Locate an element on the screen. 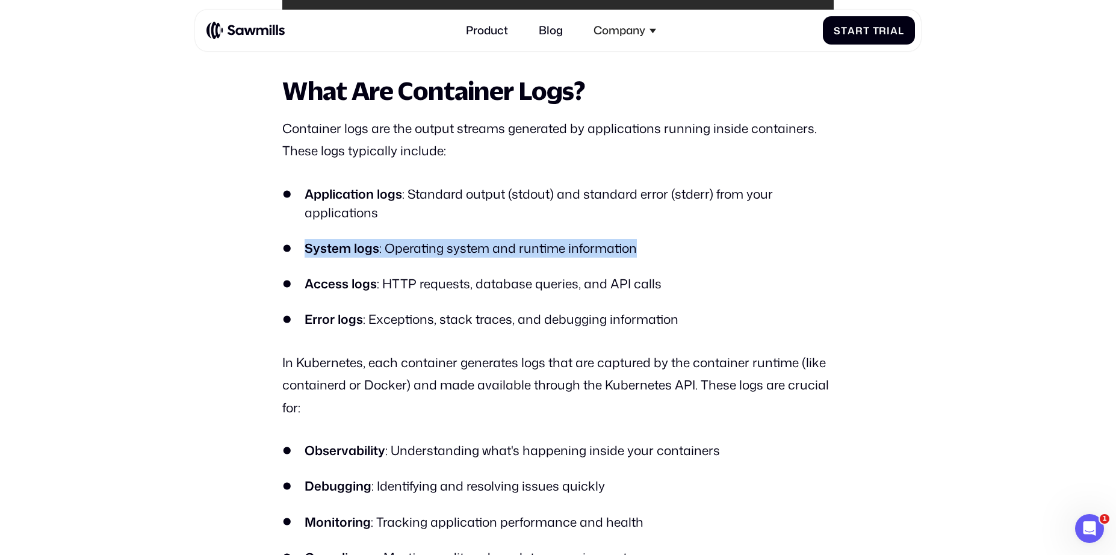 The height and width of the screenshot is (555, 1116). li: : Understanding what's happening inside your containers is located at coordinates (557, 450).